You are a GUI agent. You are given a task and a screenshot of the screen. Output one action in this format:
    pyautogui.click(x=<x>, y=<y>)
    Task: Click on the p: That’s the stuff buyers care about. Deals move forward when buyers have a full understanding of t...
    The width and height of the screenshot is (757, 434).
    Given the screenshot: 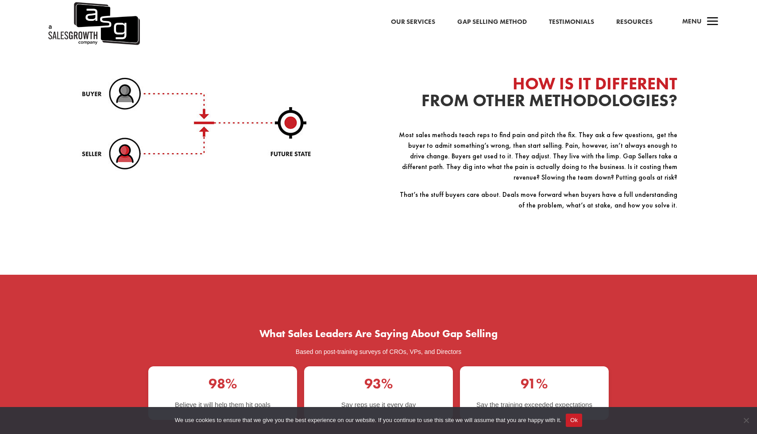 What is the action you would take?
    pyautogui.click(x=536, y=204)
    